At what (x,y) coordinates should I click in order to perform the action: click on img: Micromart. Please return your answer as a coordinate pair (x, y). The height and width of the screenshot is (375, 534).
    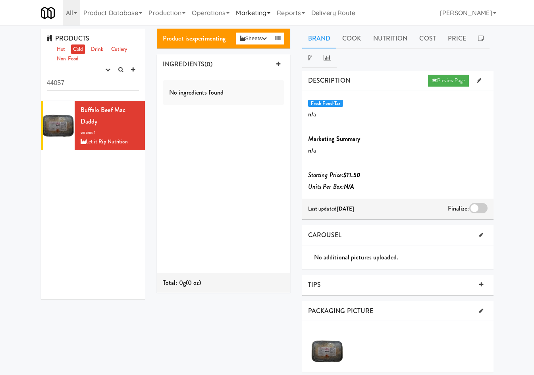
    Looking at the image, I should click on (48, 13).